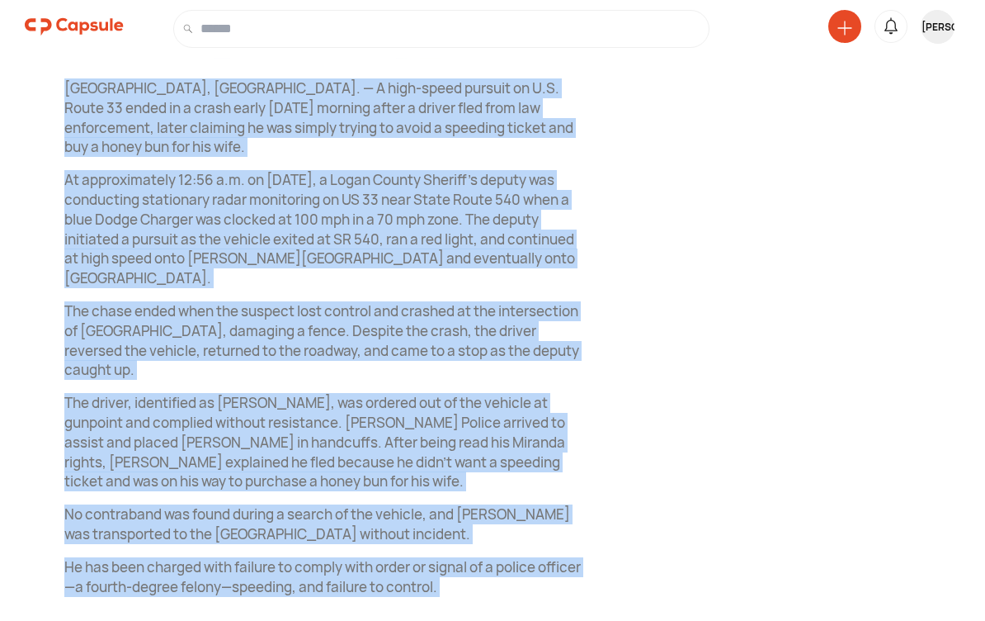  I want to click on p: He has been charged with failure to comply with order or signal of a police officer—a fourth-degr..., so click(324, 577).